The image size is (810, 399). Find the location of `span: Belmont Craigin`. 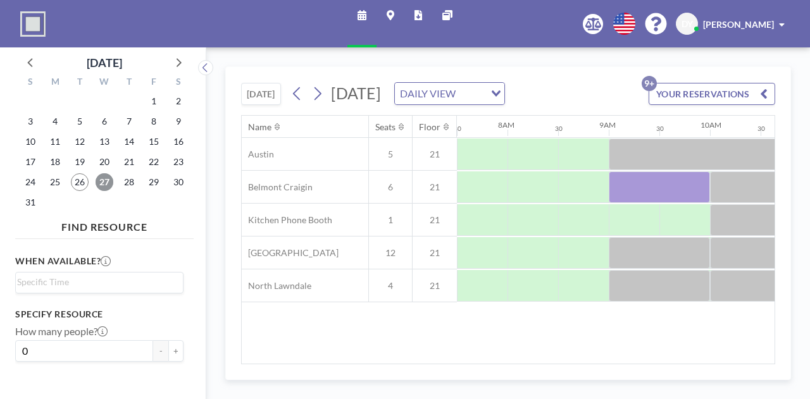

span: Belmont Craigin is located at coordinates (277, 187).